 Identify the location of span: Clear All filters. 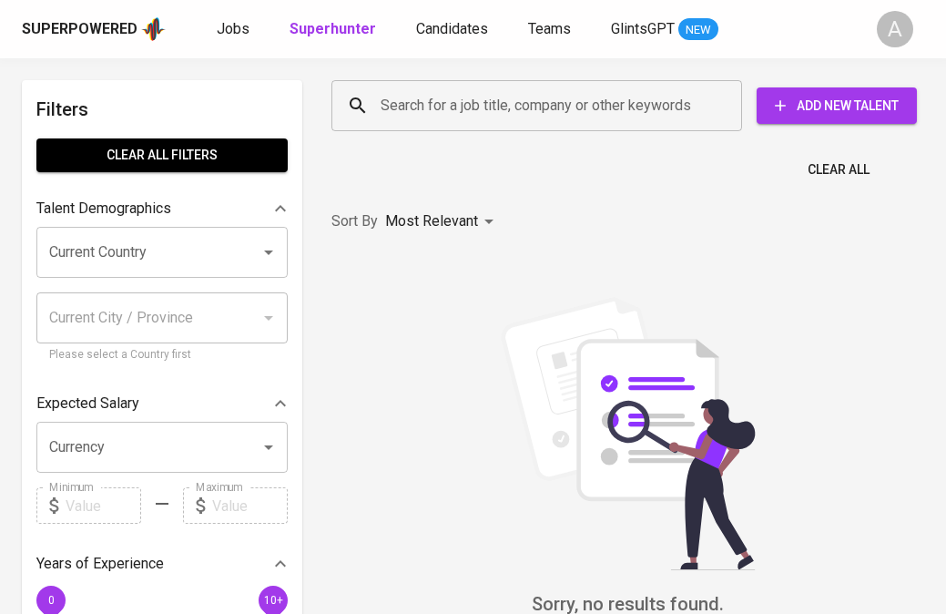
(162, 155).